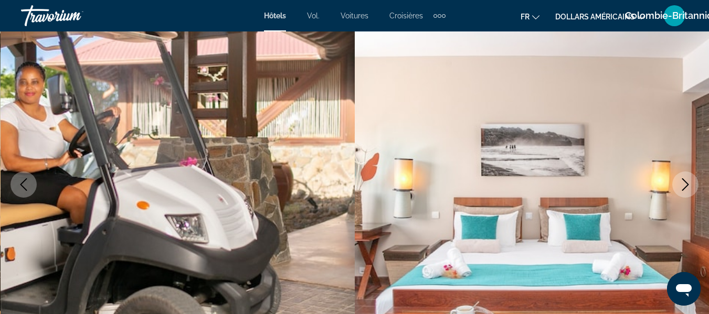 The height and width of the screenshot is (314, 709). Describe the element at coordinates (686, 185) in the screenshot. I see `button: Next image` at that location.